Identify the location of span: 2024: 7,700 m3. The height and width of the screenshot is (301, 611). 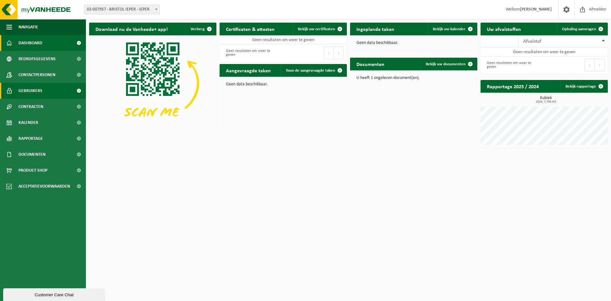
(546, 102).